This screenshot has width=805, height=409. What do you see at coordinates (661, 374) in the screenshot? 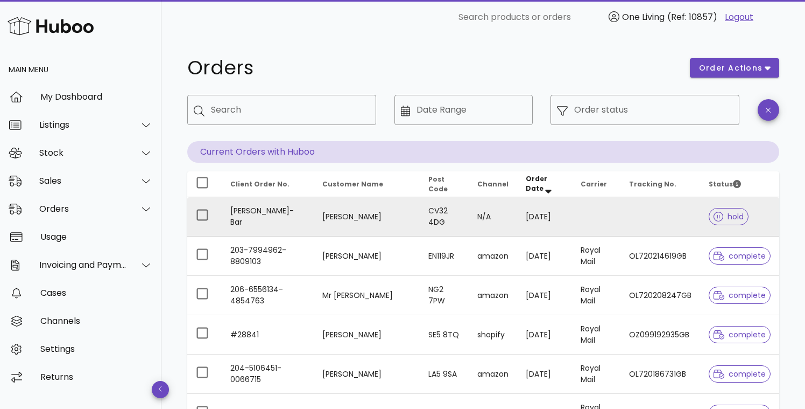
I see `td: OL720186731GB` at bounding box center [661, 374].